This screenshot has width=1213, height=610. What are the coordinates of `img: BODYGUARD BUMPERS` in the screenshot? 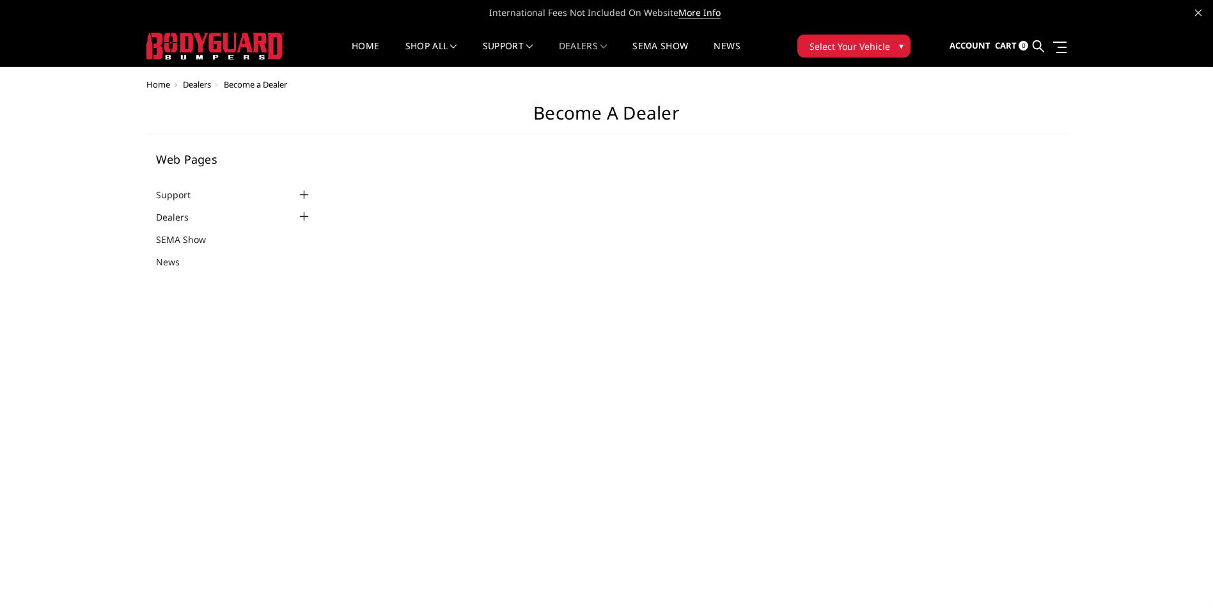 It's located at (215, 46).